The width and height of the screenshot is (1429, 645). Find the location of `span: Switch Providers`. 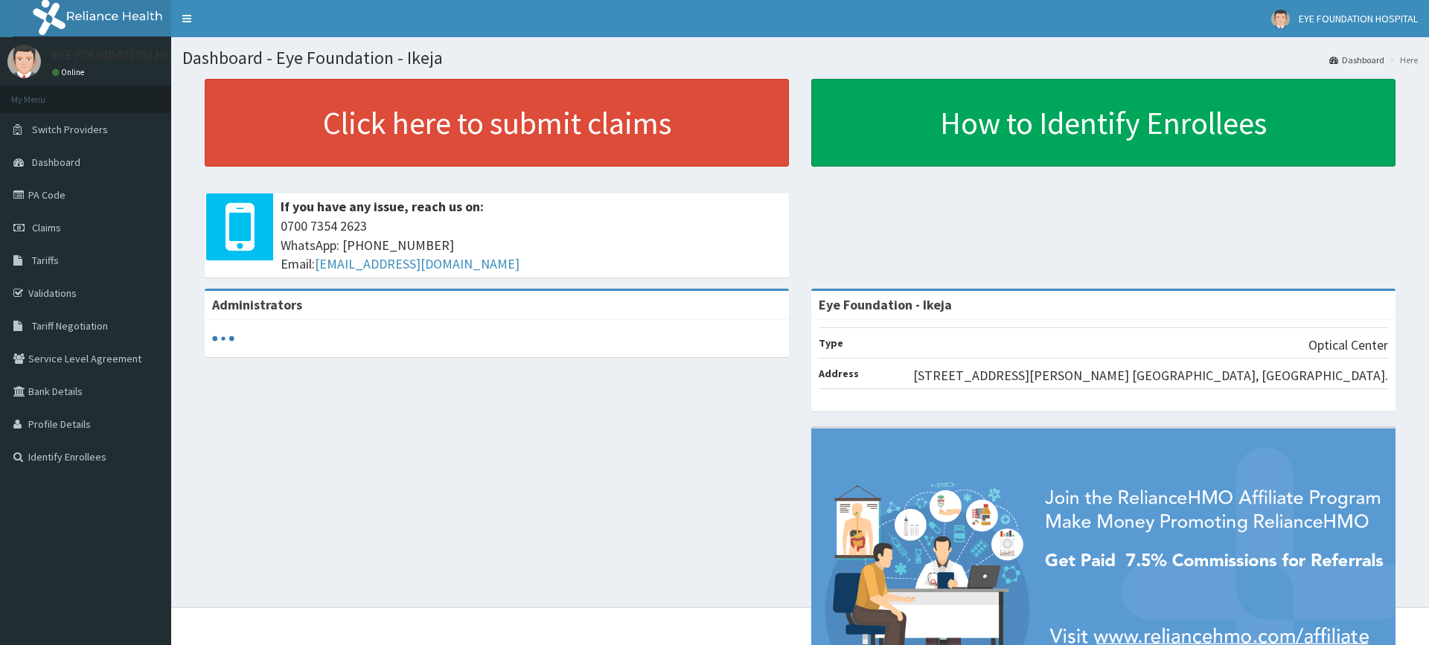

span: Switch Providers is located at coordinates (70, 130).